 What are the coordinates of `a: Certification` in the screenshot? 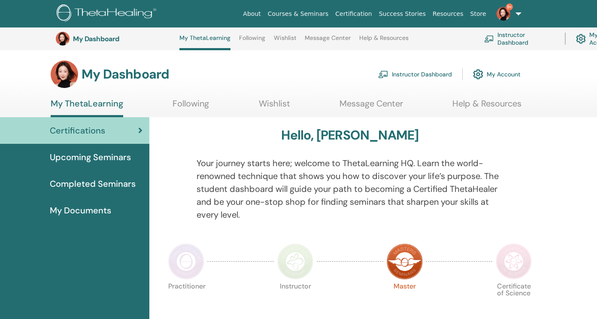 It's located at (353, 14).